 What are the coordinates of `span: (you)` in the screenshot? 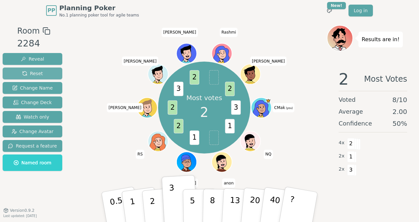 It's located at (289, 108).